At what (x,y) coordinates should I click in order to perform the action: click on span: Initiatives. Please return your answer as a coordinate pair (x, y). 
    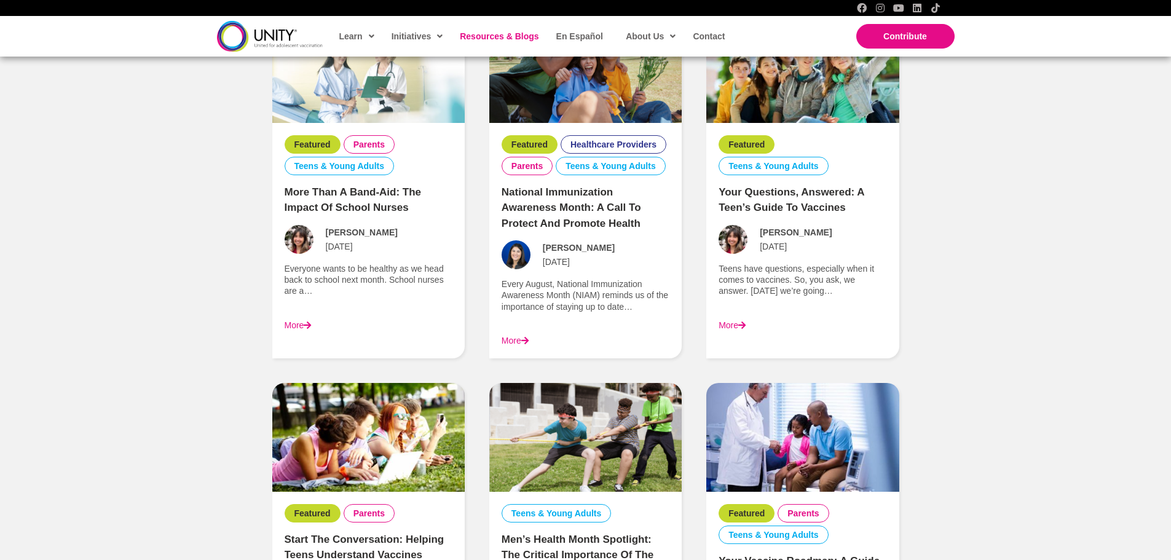
    Looking at the image, I should click on (417, 36).